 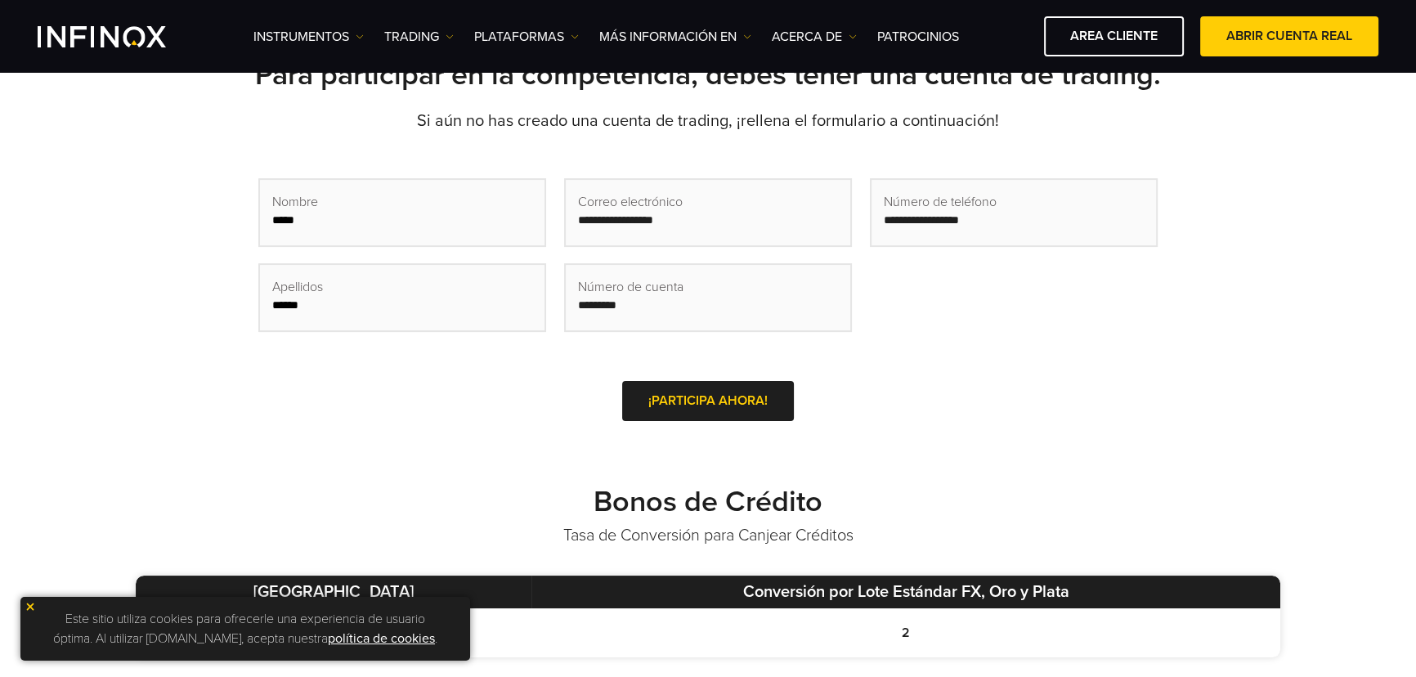 What do you see at coordinates (298, 287) in the screenshot?
I see `span: Apellidos` at bounding box center [298, 287].